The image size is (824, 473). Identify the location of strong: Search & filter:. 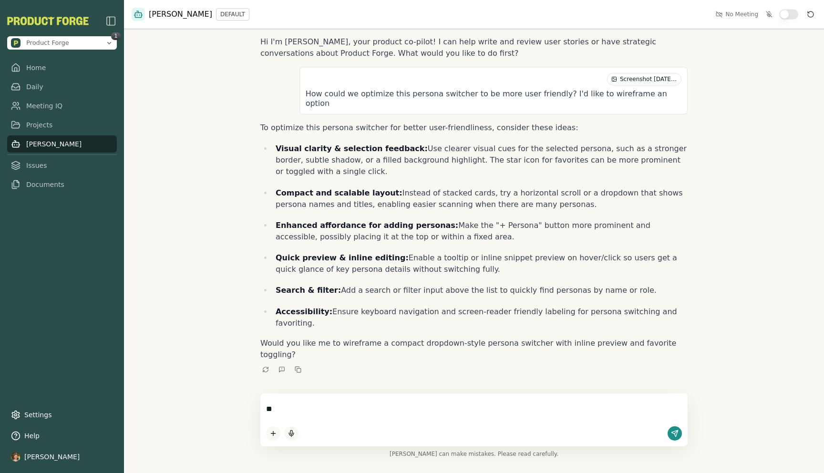
(308, 290).